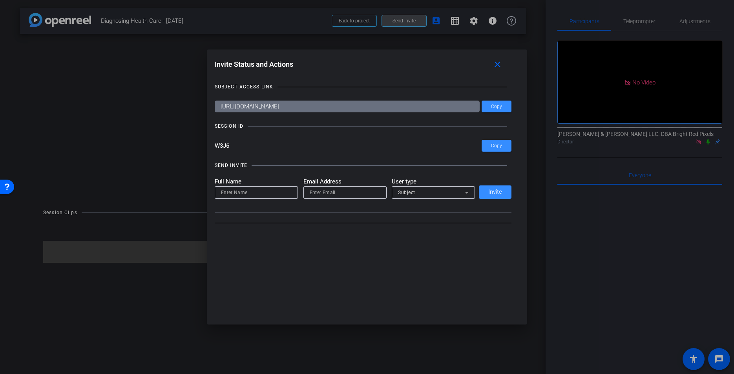  Describe the element at coordinates (244, 87) in the screenshot. I see `div: SUBJECT ACCESS LINK` at that location.